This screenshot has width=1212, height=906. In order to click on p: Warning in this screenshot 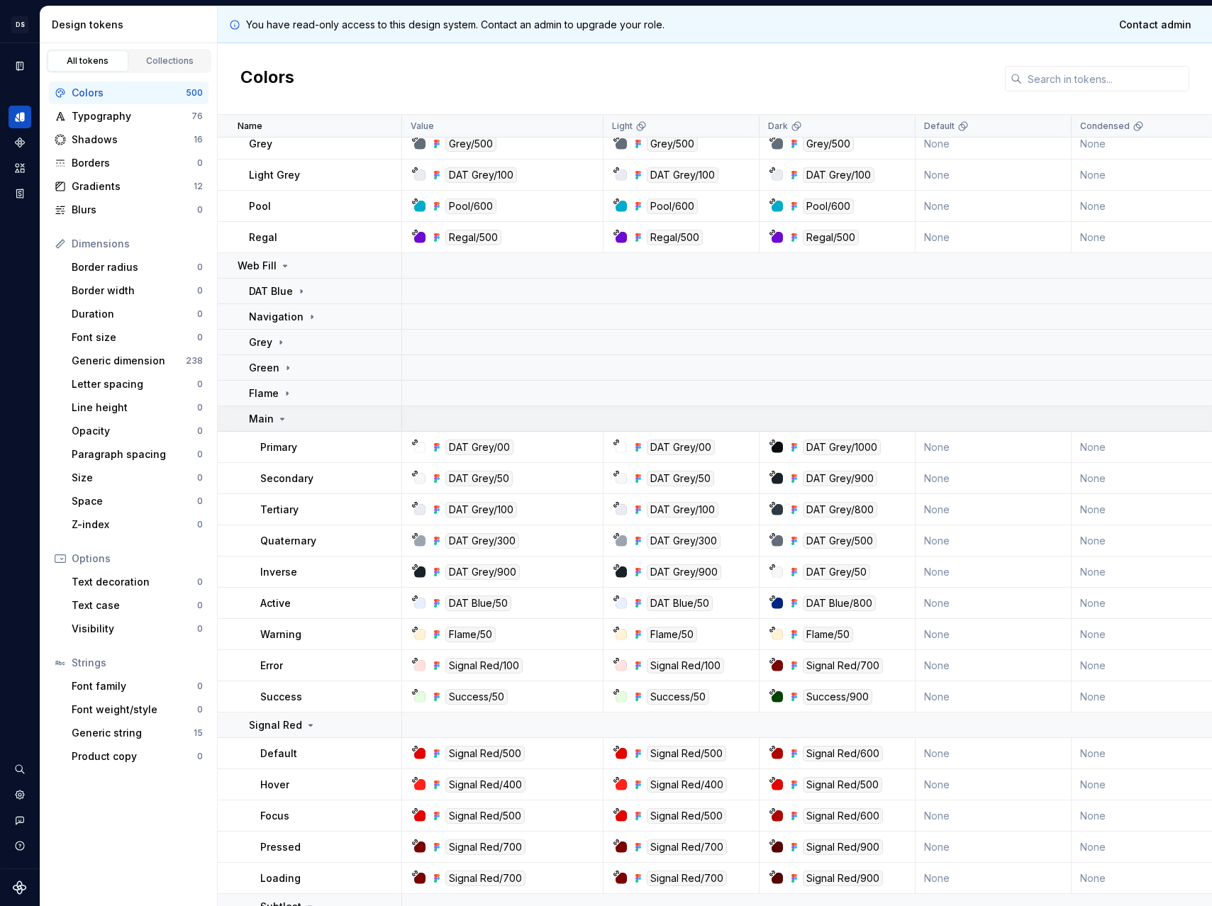, I will do `click(281, 635)`.